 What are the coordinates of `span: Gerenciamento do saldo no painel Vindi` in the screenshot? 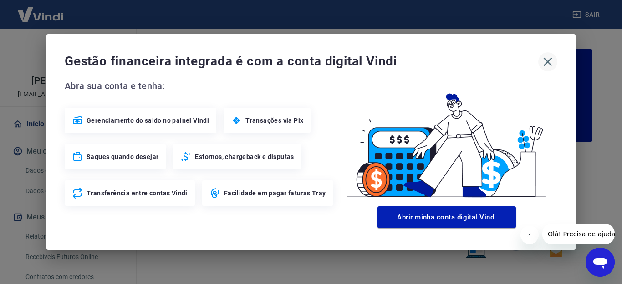 It's located at (147, 121).